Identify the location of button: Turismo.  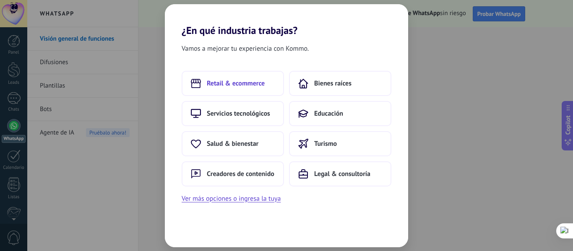
(340, 144).